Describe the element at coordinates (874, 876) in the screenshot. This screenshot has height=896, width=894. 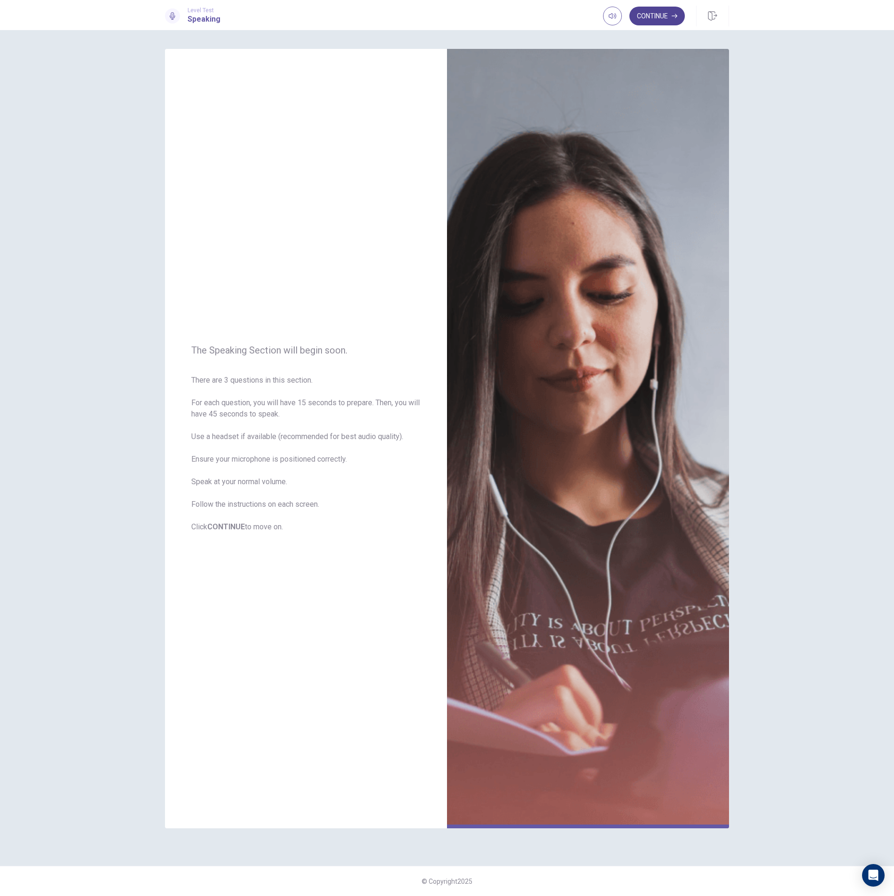
I see `div: Open Intercom Messenger` at that location.